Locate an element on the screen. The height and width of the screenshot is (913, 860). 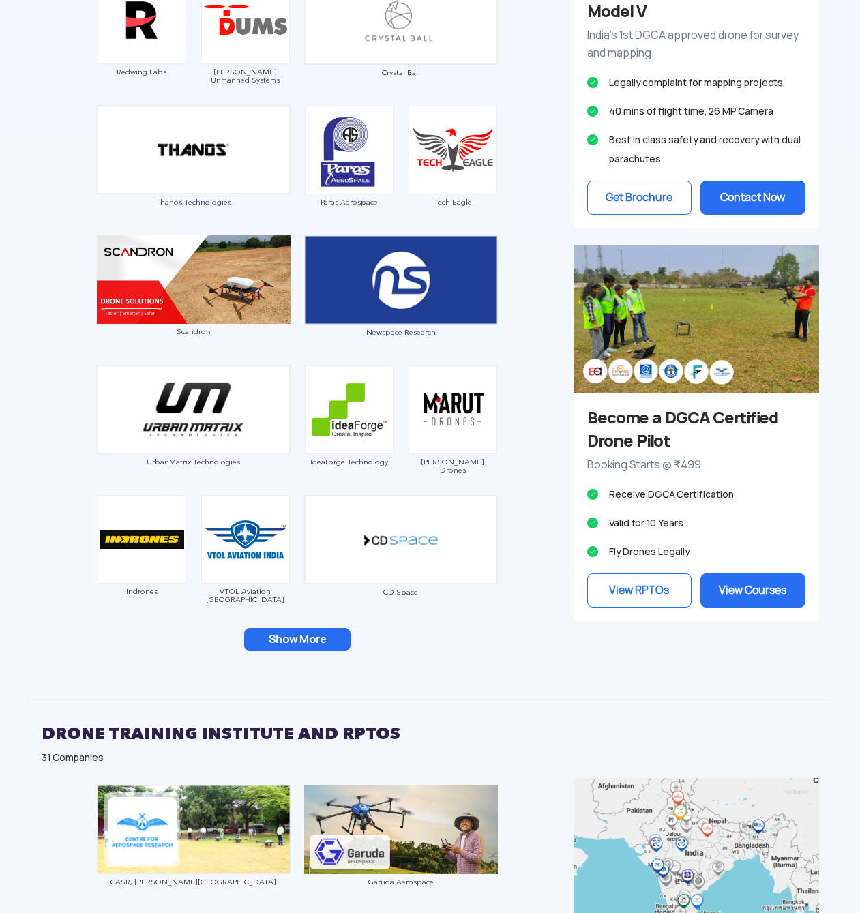
li: Valid for 10 Years is located at coordinates (696, 523).